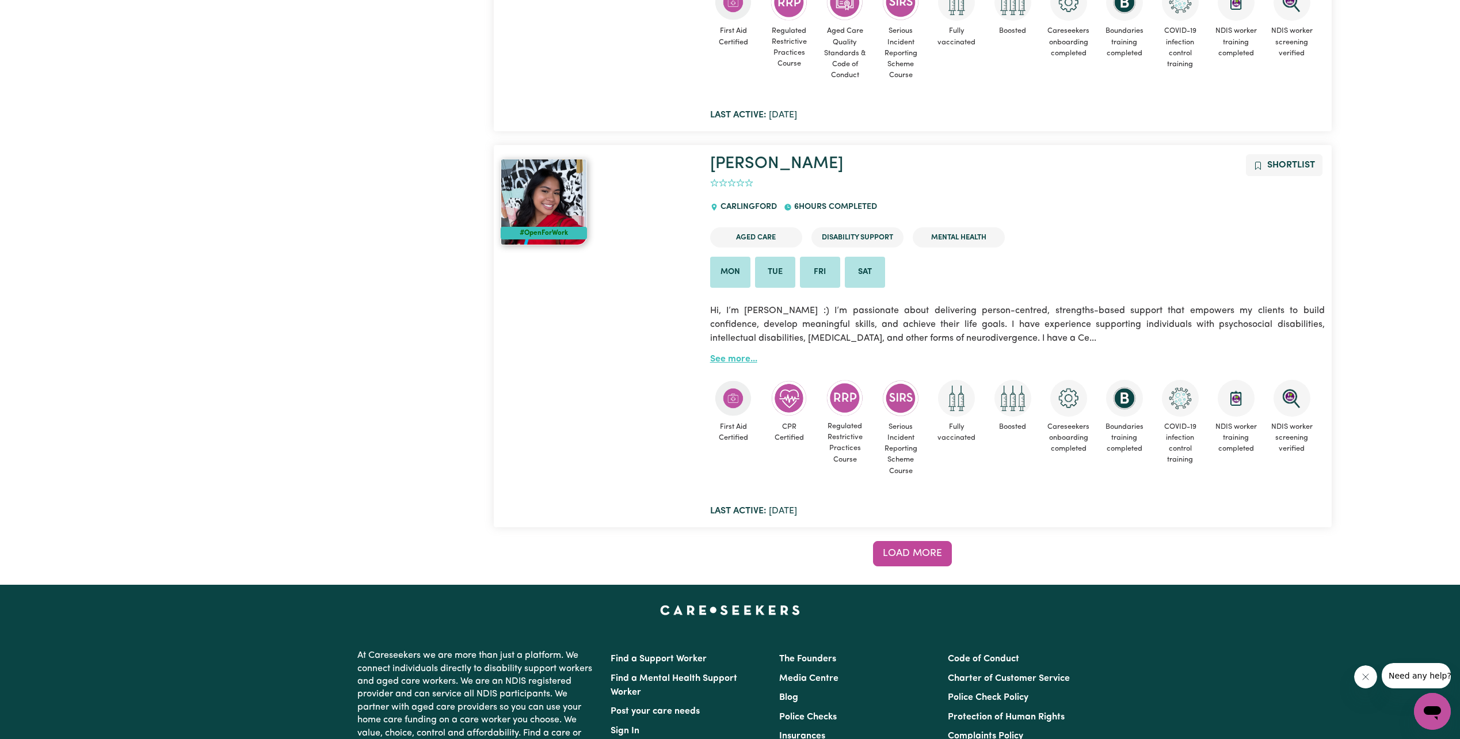 Image resolution: width=1460 pixels, height=739 pixels. Describe the element at coordinates (1013, 398) in the screenshot. I see `img: Care and support worker has received booster dose of COVID-19 vaccination` at that location.